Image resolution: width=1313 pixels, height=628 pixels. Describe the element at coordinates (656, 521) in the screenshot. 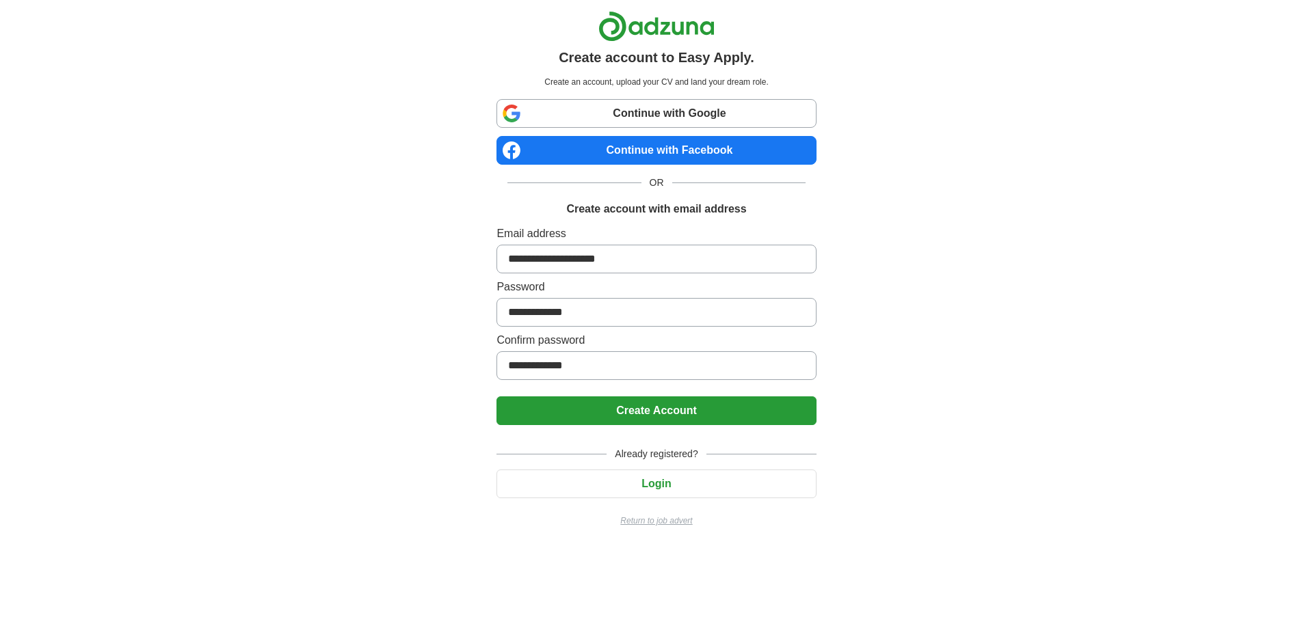

I see `p: Return to job advert` at that location.